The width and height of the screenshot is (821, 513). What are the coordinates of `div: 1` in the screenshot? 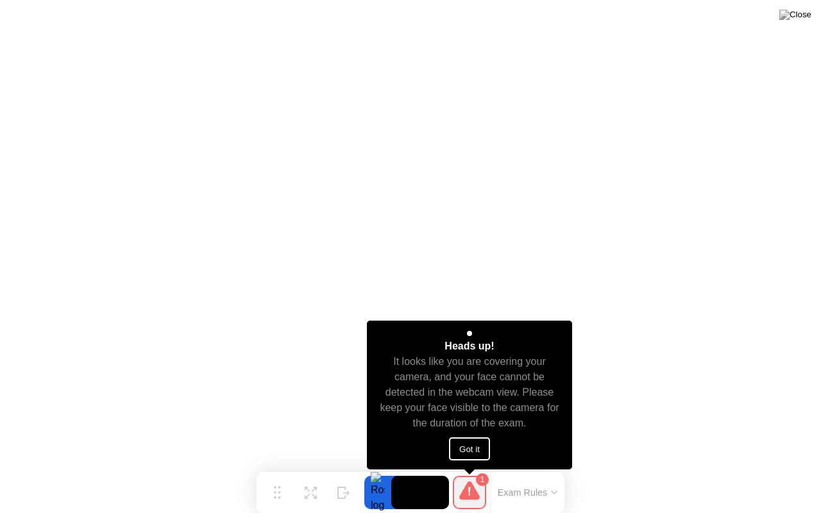 It's located at (483, 480).